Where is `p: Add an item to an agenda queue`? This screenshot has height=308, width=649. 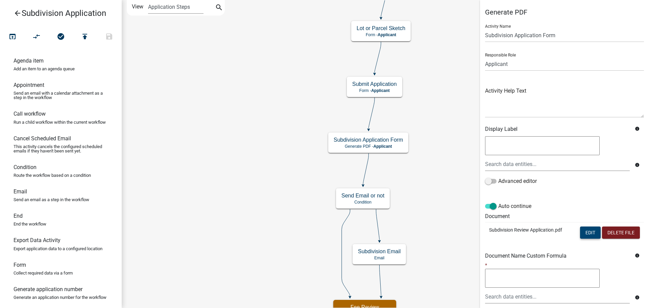
p: Add an item to an agenda queue is located at coordinates (44, 69).